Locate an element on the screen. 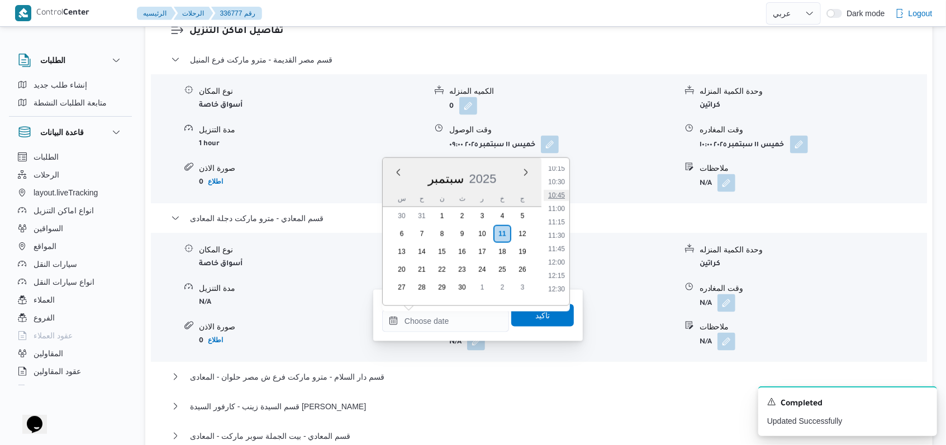 The width and height of the screenshot is (946, 445). button: سيارات النقل is located at coordinates (70, 264).